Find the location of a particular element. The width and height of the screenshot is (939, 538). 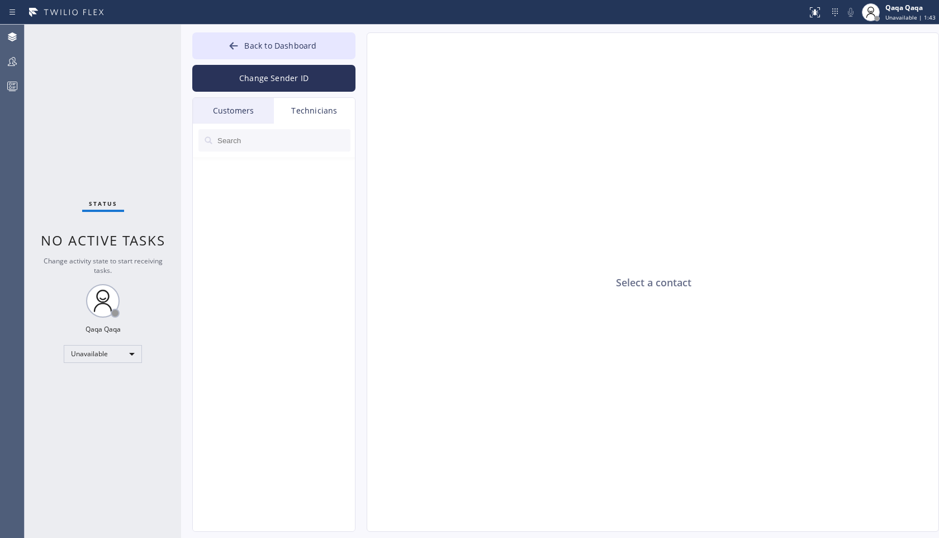

span: No active tasks is located at coordinates (103, 240).